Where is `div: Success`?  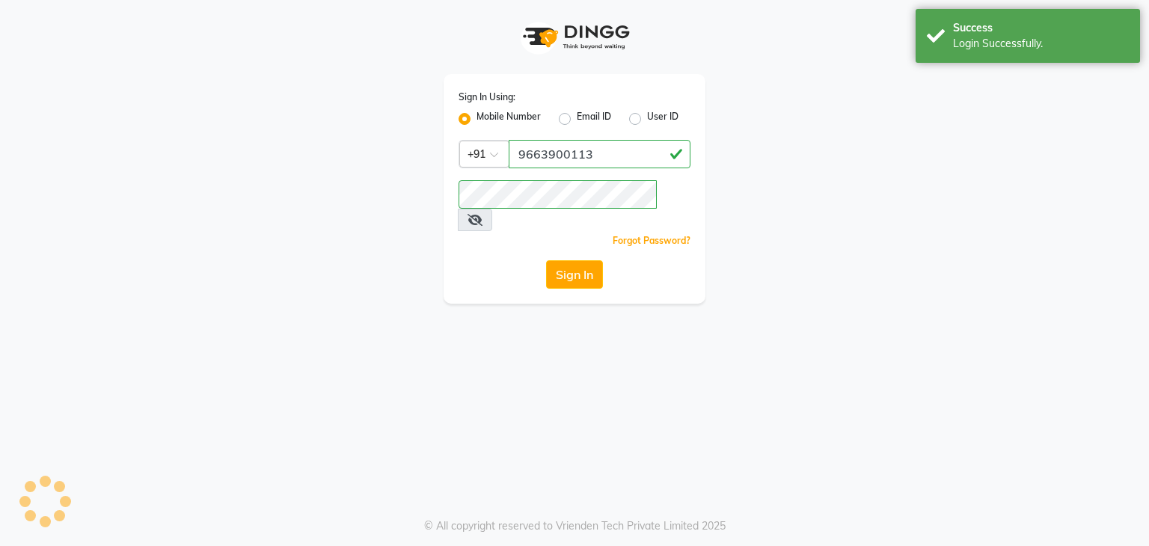 div: Success is located at coordinates (1040, 28).